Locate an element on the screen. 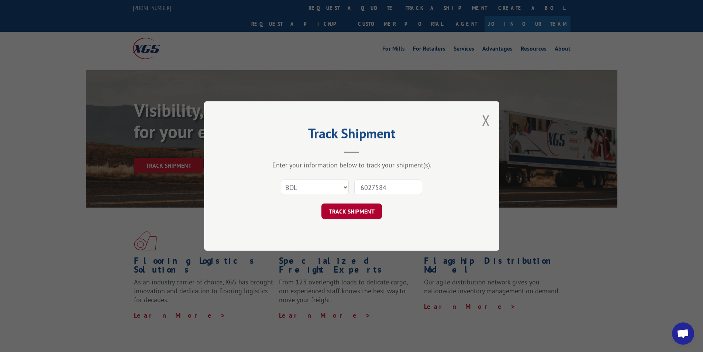 The width and height of the screenshot is (703, 352). input: Number(s) is located at coordinates (388, 187).